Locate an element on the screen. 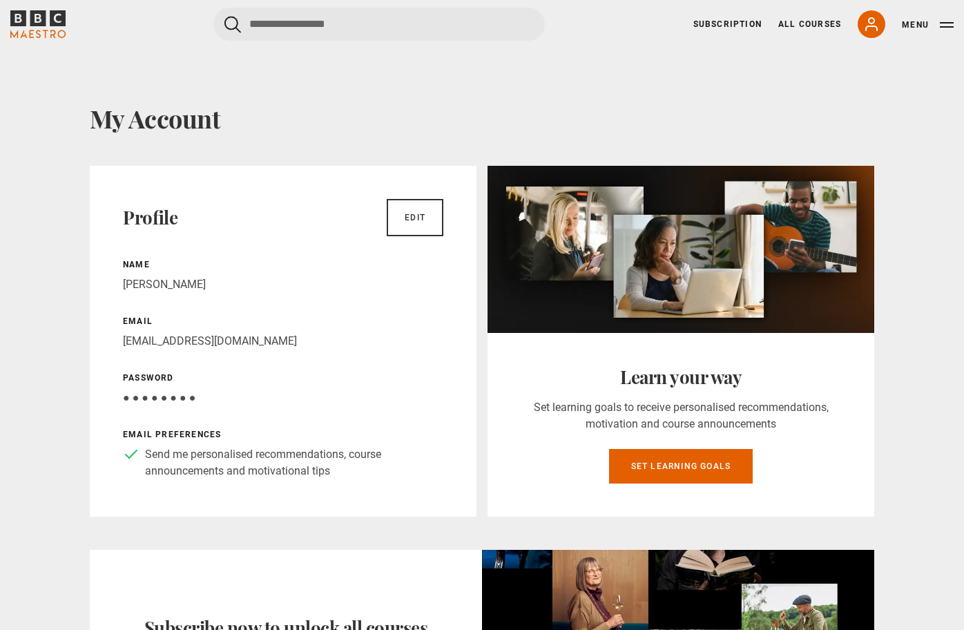 The height and width of the screenshot is (630, 964). a: Edit is located at coordinates (415, 218).